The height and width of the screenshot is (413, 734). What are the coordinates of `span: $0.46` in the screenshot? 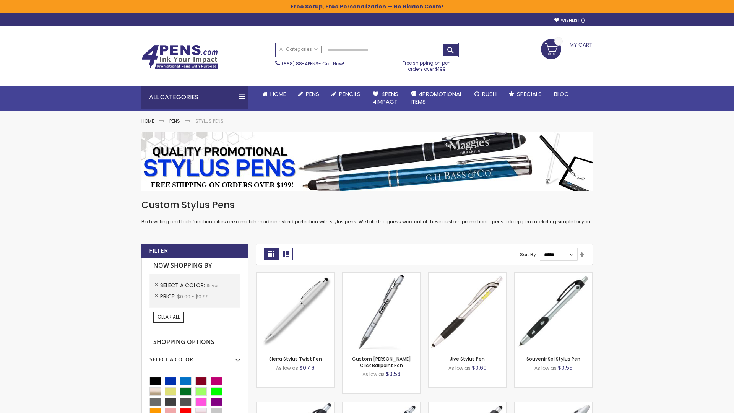 It's located at (307, 368).